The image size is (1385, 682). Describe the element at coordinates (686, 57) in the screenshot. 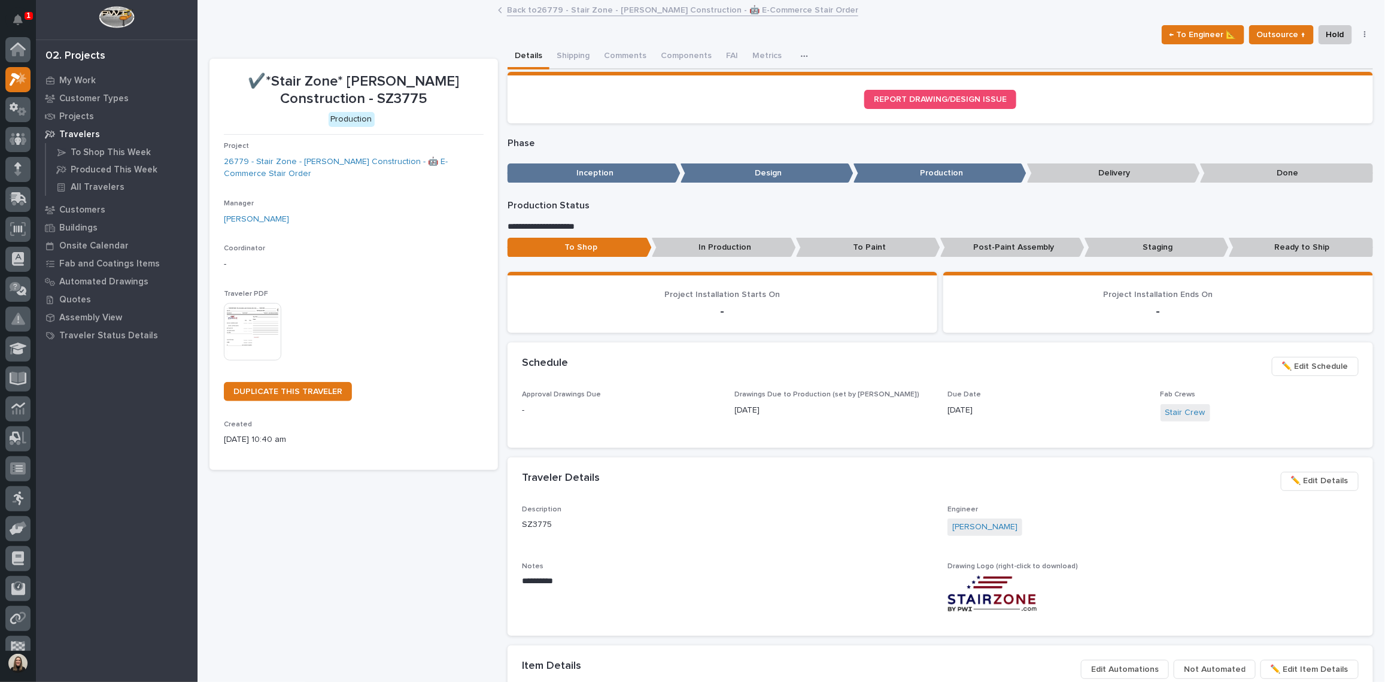

I see `button: Components` at that location.